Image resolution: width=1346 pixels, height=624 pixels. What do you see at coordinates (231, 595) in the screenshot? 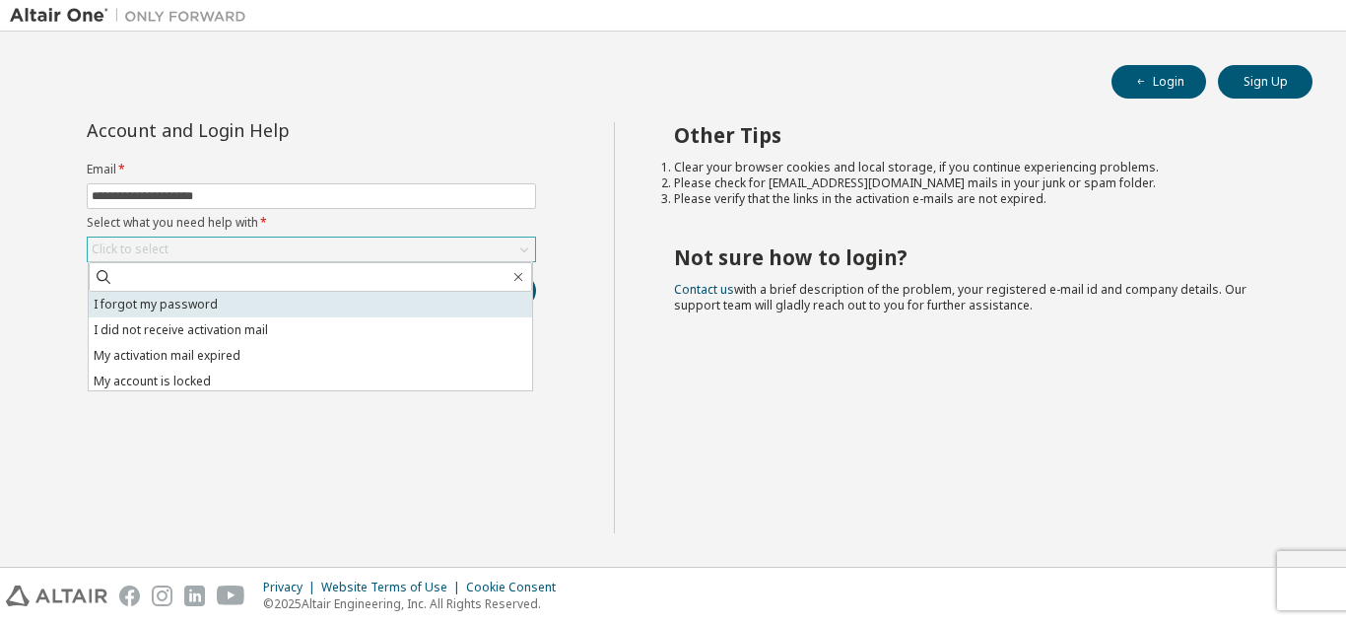
I see `img: youtube.svg` at bounding box center [231, 595].